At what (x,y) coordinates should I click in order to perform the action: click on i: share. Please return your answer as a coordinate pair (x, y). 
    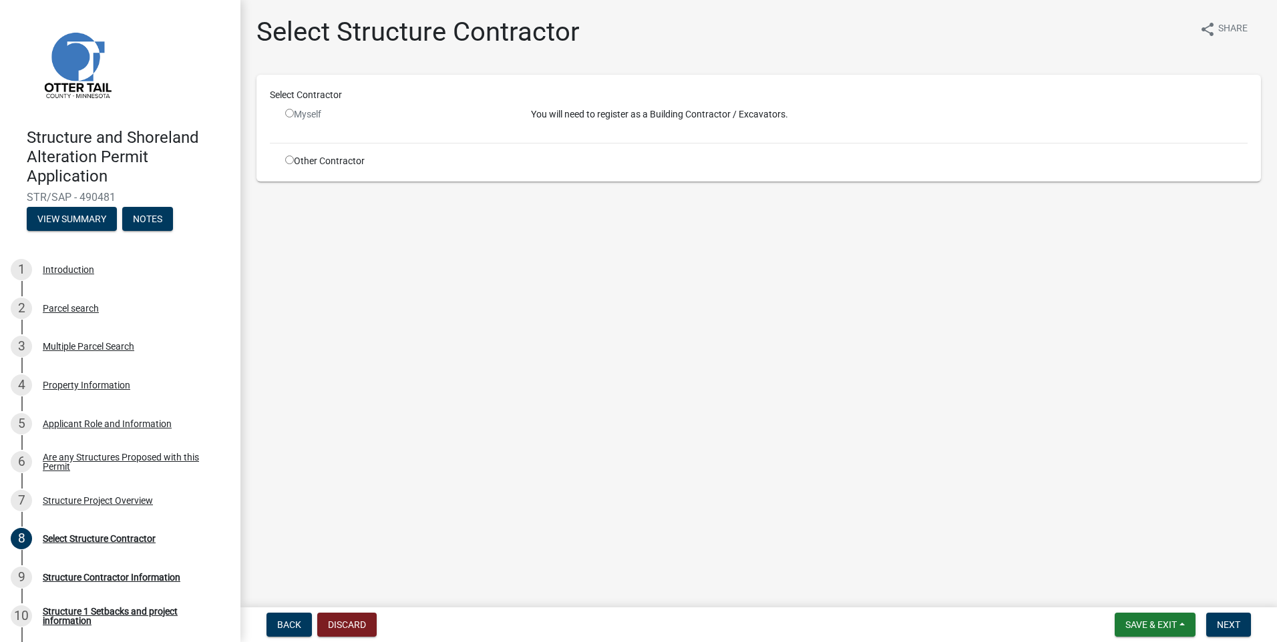
    Looking at the image, I should click on (1207, 29).